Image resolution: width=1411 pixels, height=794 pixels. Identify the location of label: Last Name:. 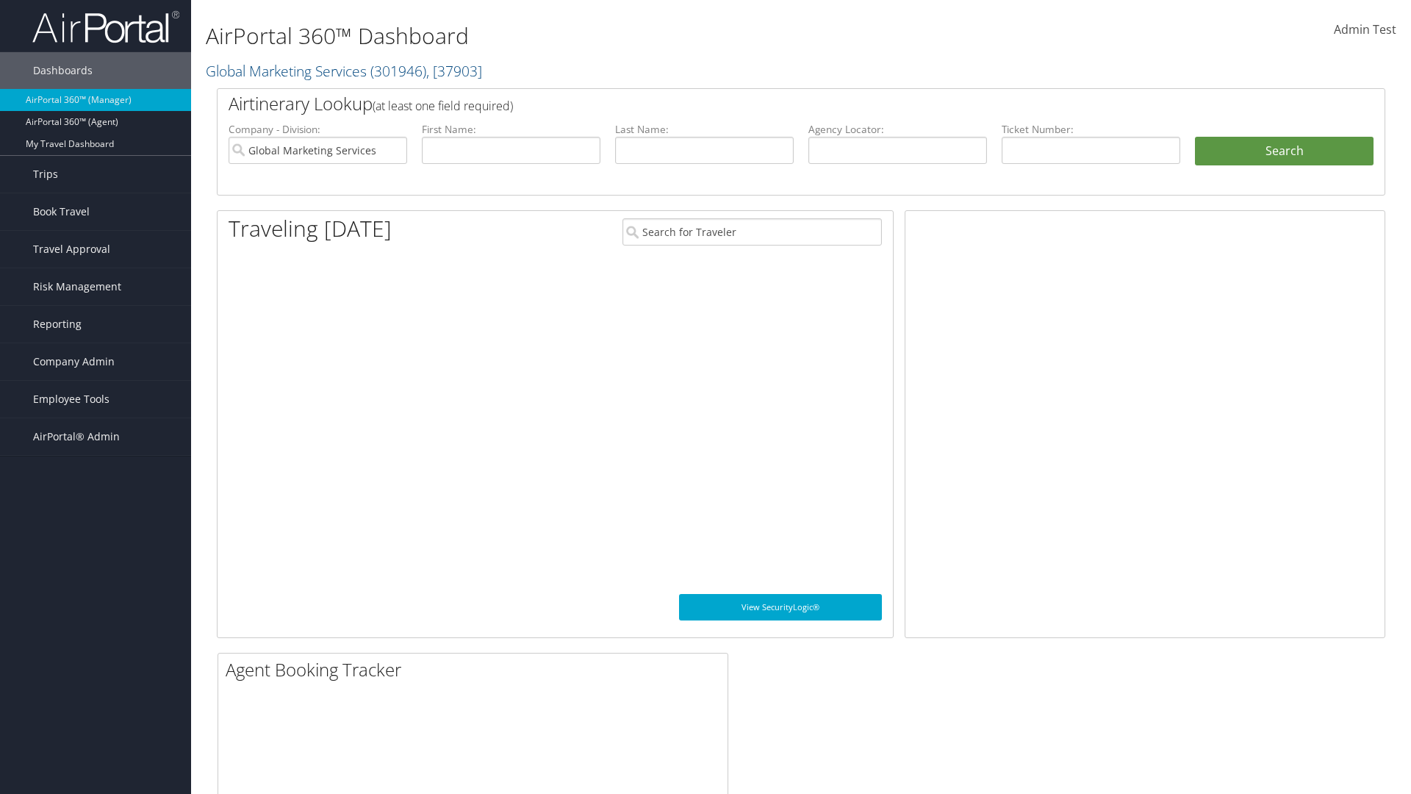
(704, 129).